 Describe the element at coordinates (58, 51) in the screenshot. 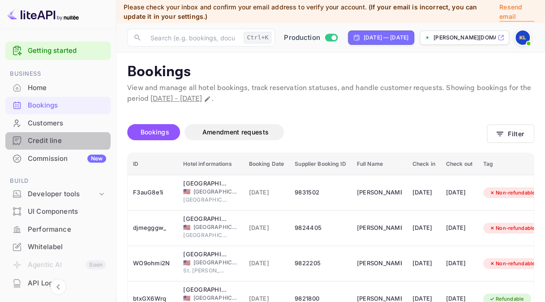

I see `div: Getting started` at that location.